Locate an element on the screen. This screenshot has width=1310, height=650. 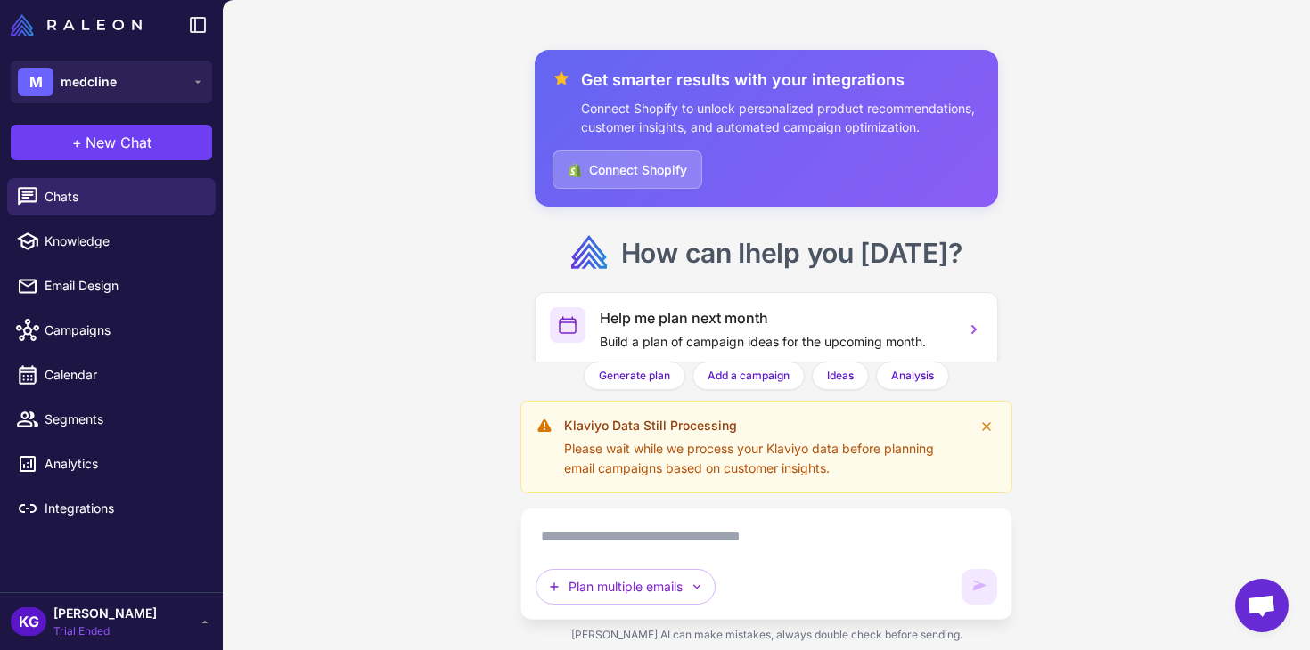
div: KG is located at coordinates (29, 622).